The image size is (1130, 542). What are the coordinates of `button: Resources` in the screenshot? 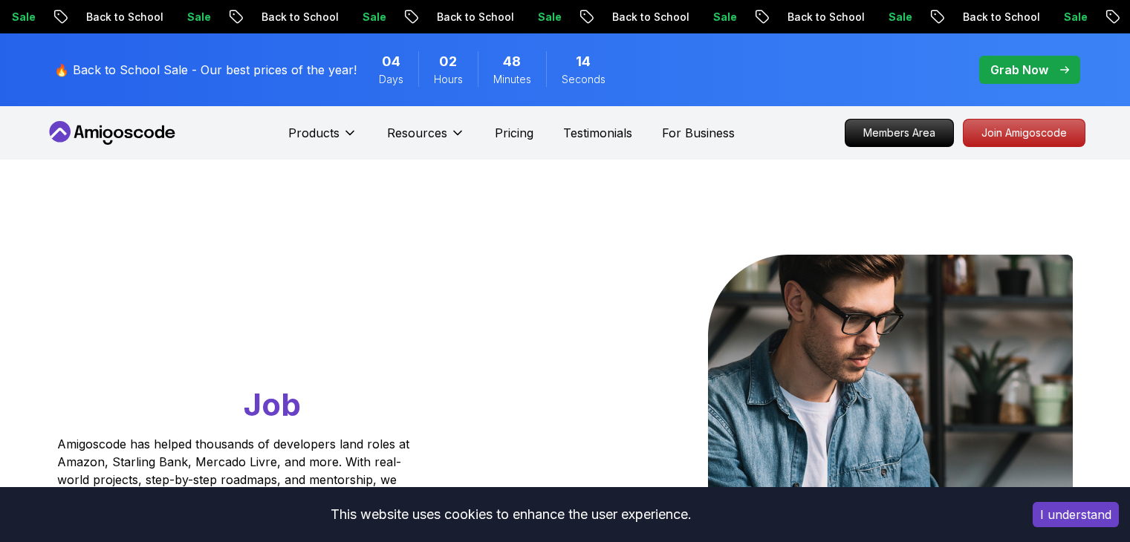 It's located at (426, 139).